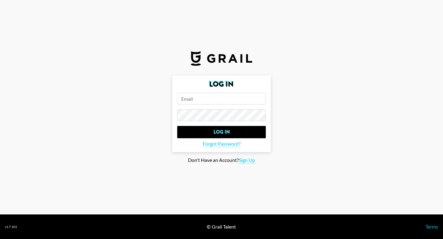  I want to click on input: Email, so click(222, 99).